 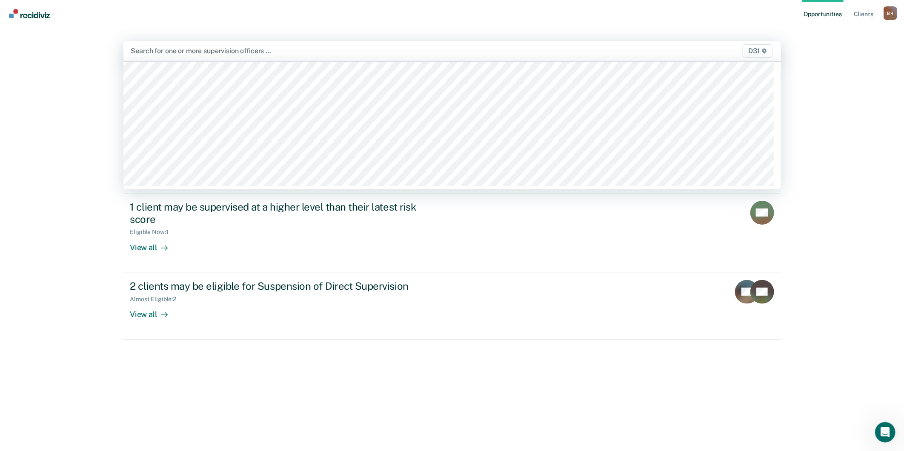 What do you see at coordinates (280, 213) in the screenshot?
I see `div: 1 client may be supervised at a higher level than their latest risk score` at bounding box center [280, 213].